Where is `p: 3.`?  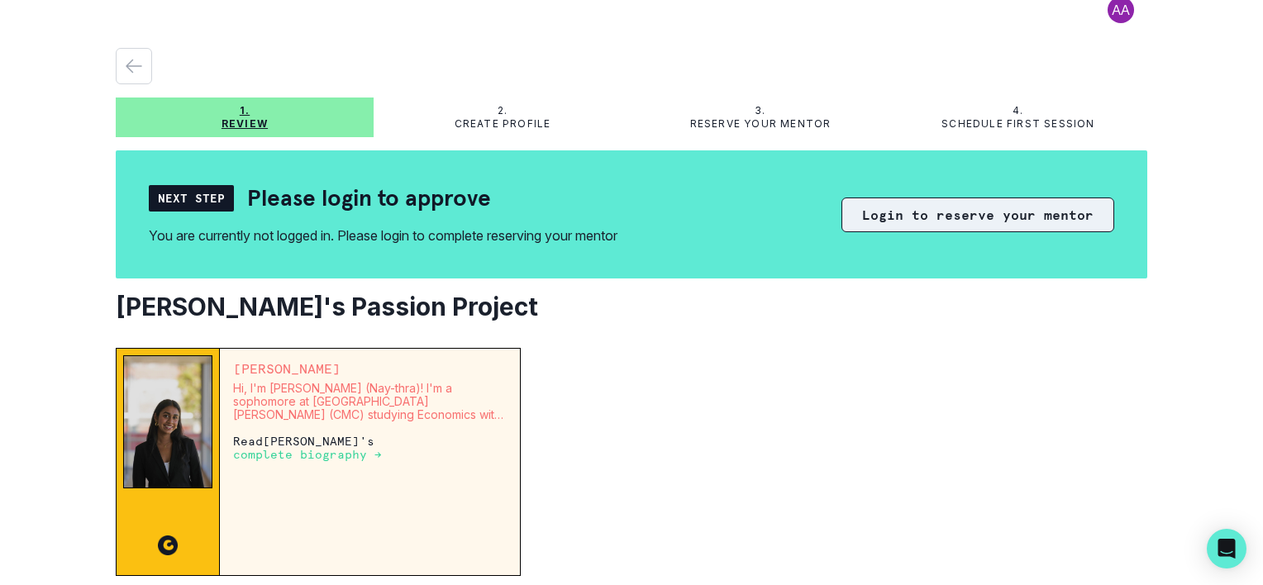
p: 3. is located at coordinates (760, 111).